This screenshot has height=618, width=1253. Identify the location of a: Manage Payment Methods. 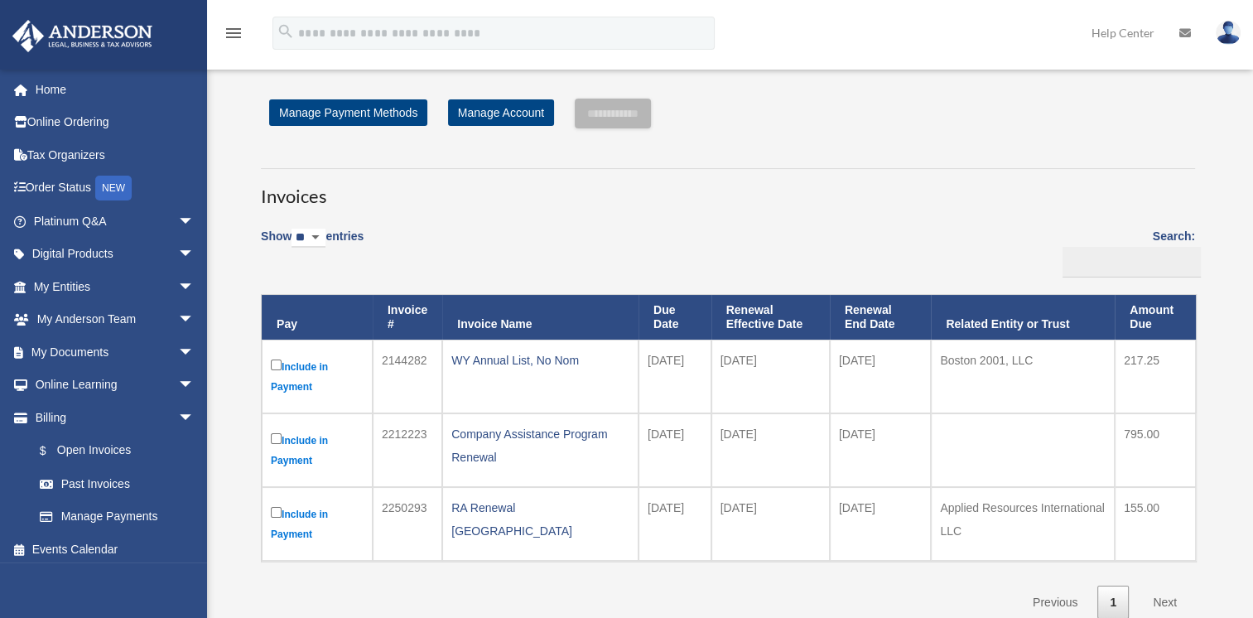
(348, 113).